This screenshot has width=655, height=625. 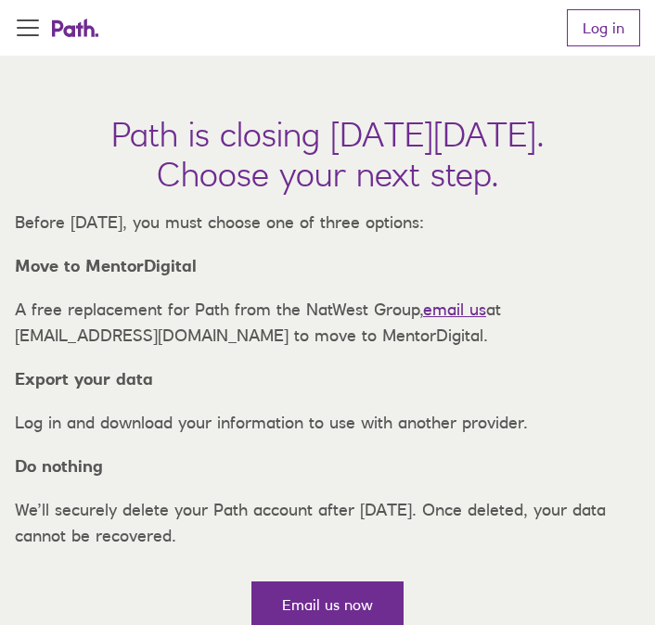 What do you see at coordinates (106, 265) in the screenshot?
I see `strong: Move to MentorDigital` at bounding box center [106, 265].